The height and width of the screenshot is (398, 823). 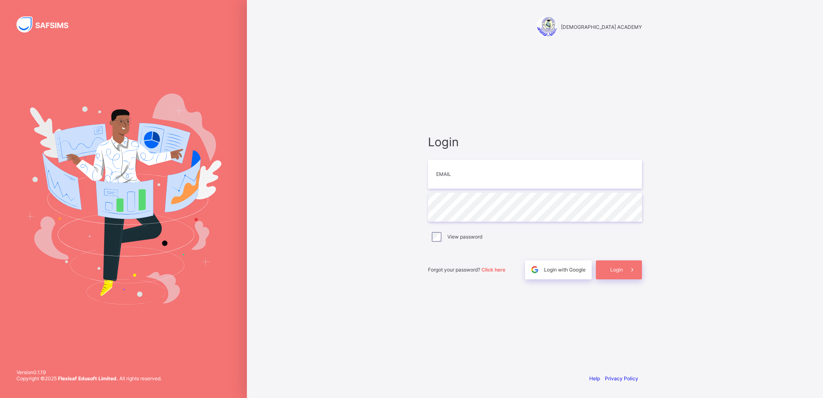 I want to click on img: google.396cfc9801f0270233282035f929180a.svg, so click(x=535, y=269).